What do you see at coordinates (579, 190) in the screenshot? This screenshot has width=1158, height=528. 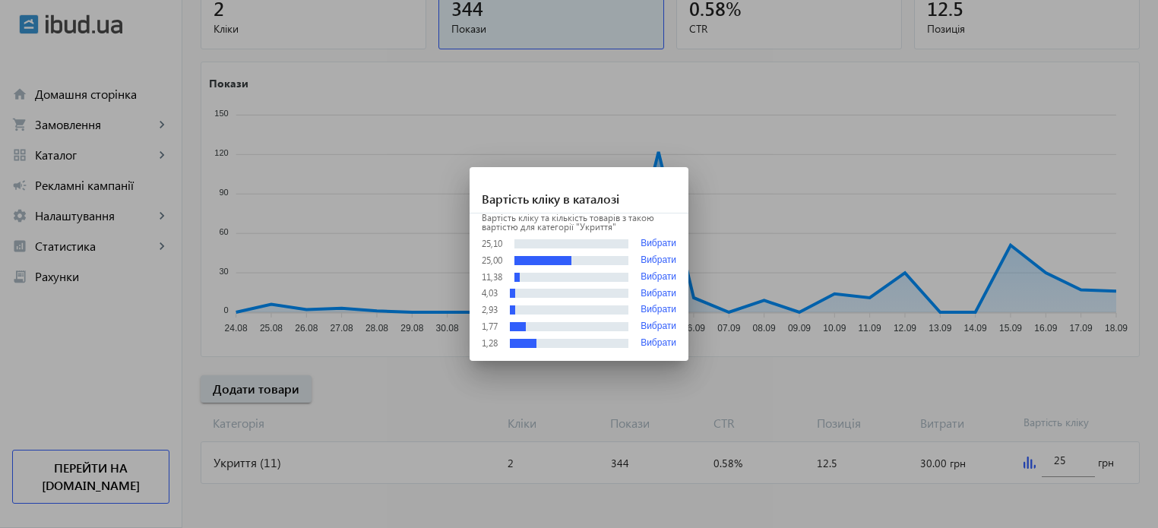 I see `h1: Вартість кліку в каталозі` at bounding box center [579, 190].